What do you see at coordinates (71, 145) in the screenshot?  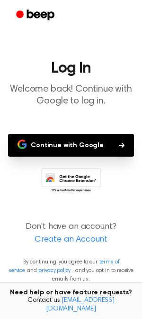 I see `button: Continue with Google` at bounding box center [71, 145].